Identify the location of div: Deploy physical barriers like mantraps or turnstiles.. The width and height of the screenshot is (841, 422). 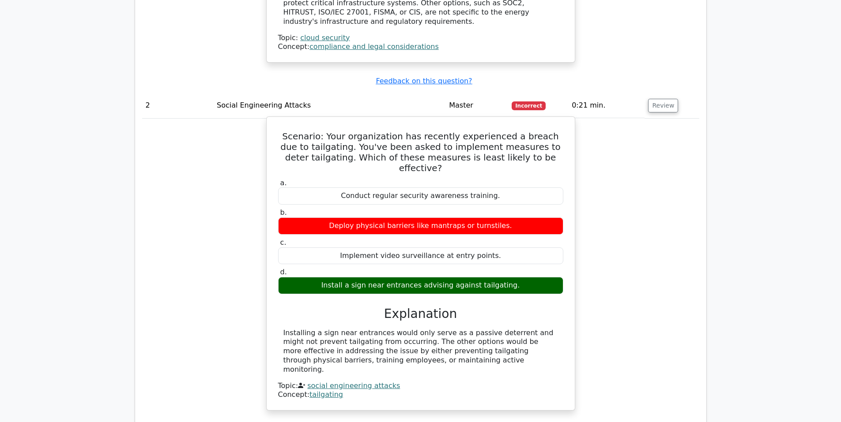
(421, 226).